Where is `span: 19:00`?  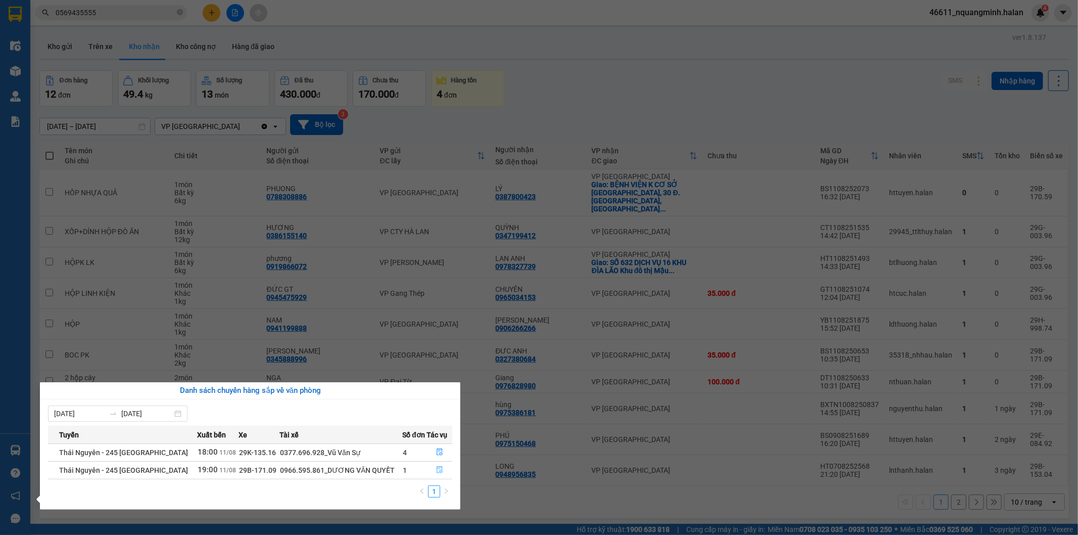
span: 19:00 is located at coordinates (208, 470).